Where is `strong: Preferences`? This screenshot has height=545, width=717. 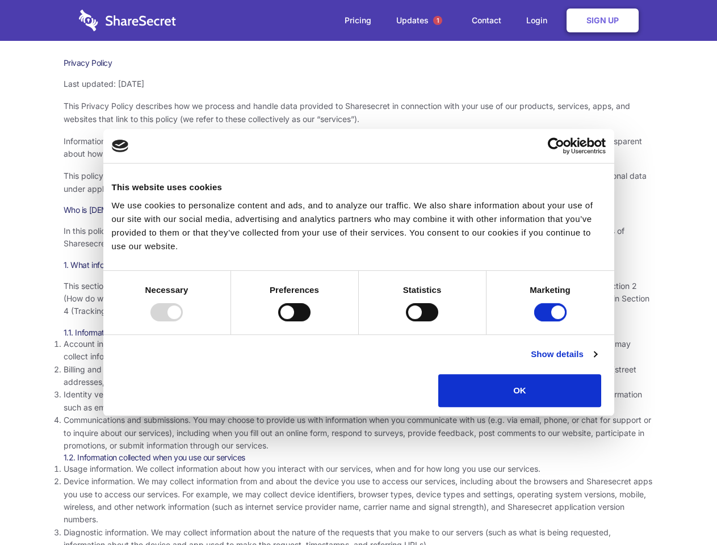
strong: Preferences is located at coordinates (294, 290).